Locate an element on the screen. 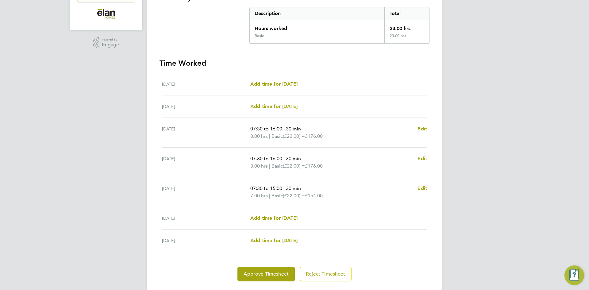  span: Approve Timesheet is located at coordinates (266, 274).